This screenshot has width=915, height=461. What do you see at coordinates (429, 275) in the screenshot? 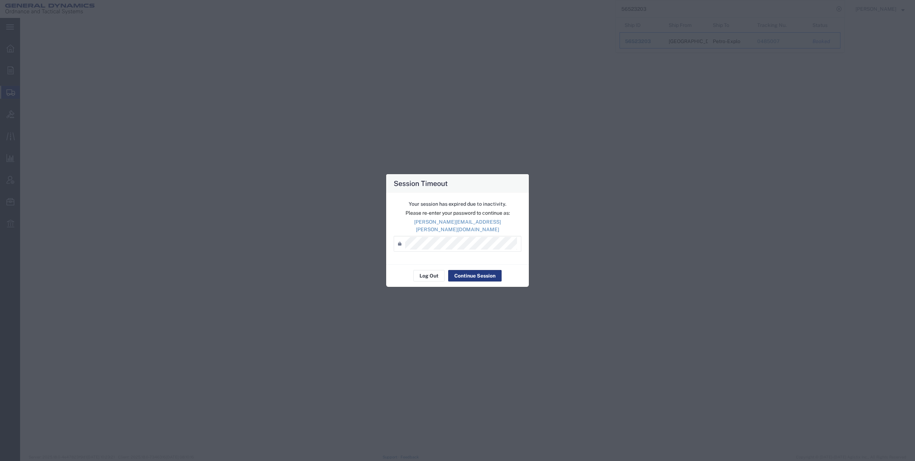
I see `button: Log Out` at bounding box center [429, 275].